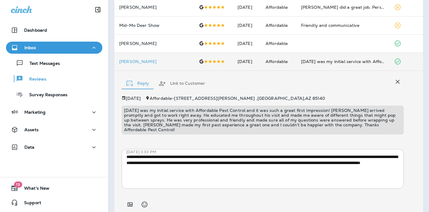  Describe the element at coordinates (54, 94) in the screenshot. I see `button: Survey Responses` at that location.